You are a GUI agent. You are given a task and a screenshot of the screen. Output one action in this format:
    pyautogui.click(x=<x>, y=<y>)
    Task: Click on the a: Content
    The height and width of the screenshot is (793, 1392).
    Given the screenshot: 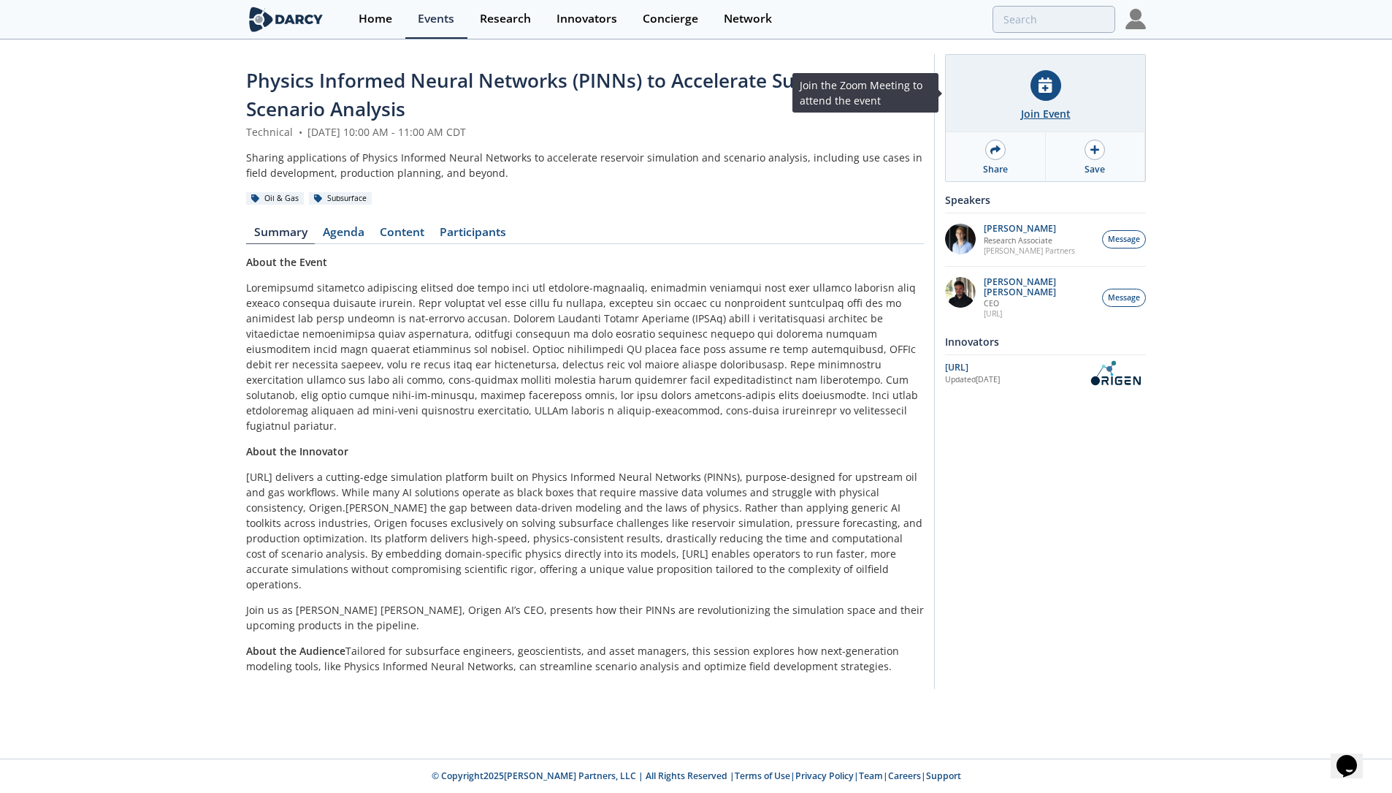 What is the action you would take?
    pyautogui.click(x=402, y=235)
    